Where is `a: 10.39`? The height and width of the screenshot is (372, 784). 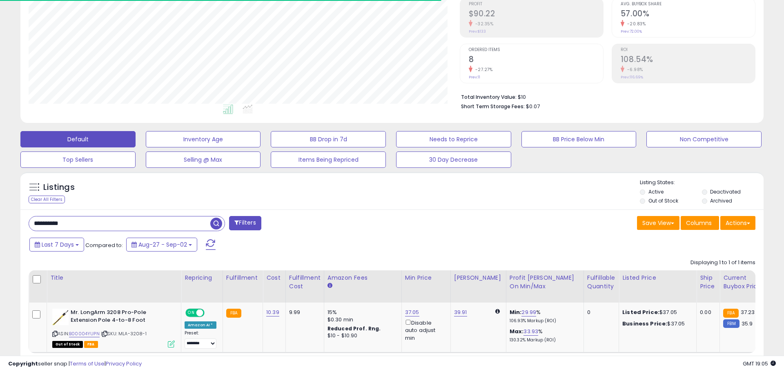
a: 10.39 is located at coordinates (273, 312).